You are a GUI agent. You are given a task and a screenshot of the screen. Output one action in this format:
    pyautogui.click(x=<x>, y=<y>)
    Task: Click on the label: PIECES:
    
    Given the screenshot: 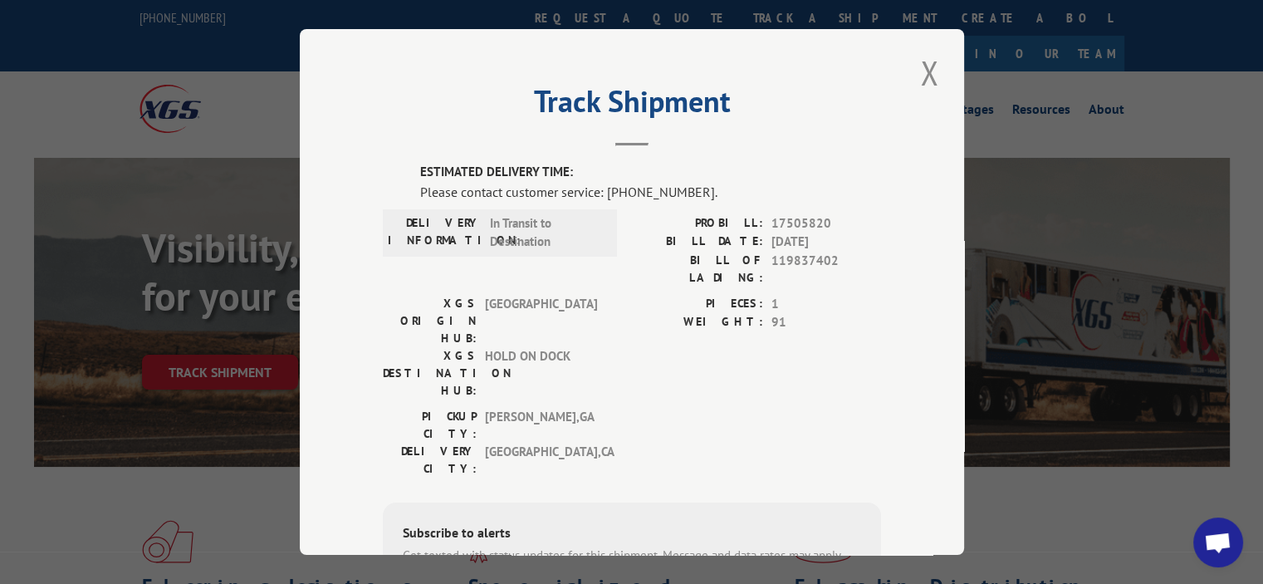 What is the action you would take?
    pyautogui.click(x=697, y=304)
    